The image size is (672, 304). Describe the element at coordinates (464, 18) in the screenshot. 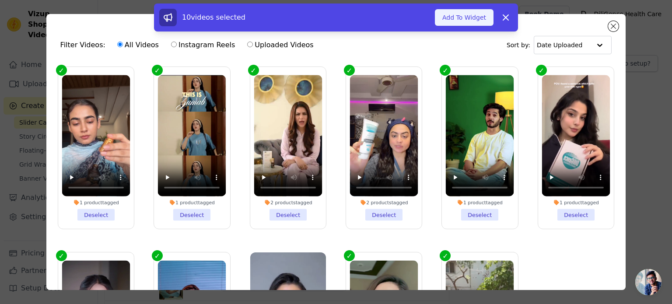

I see `button: Add To Widget` at that location.